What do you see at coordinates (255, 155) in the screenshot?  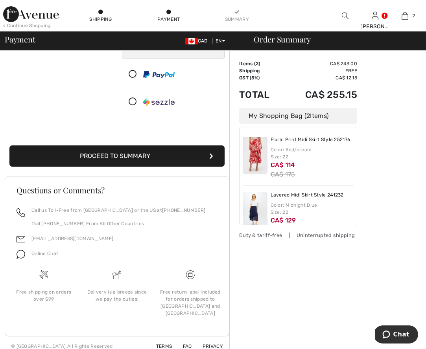 I see `img: Floral Print Midi Skirt Style 252176` at bounding box center [255, 155].